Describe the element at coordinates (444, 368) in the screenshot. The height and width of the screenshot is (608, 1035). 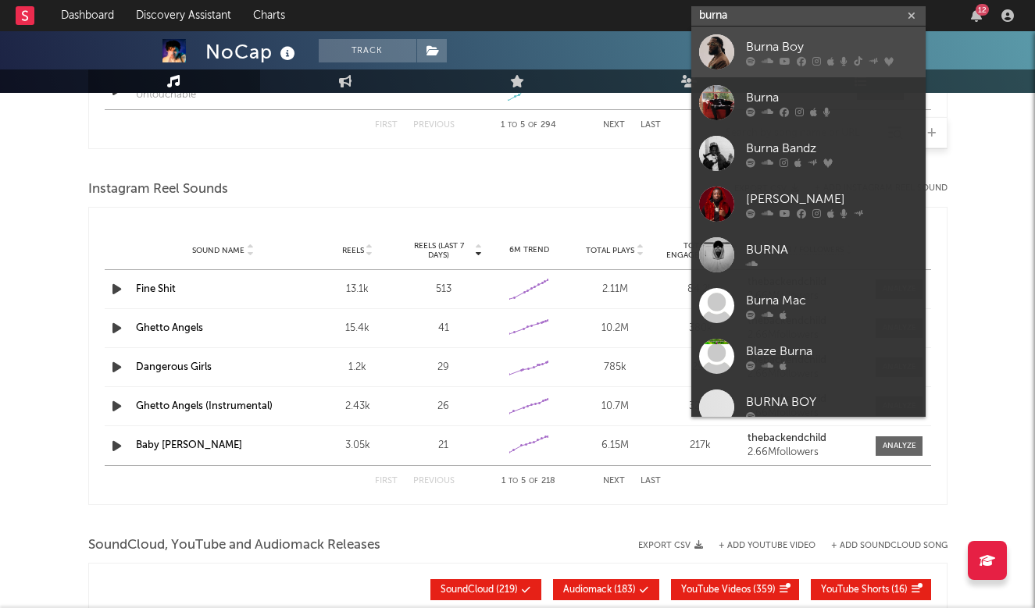
I see `div: 29` at that location.